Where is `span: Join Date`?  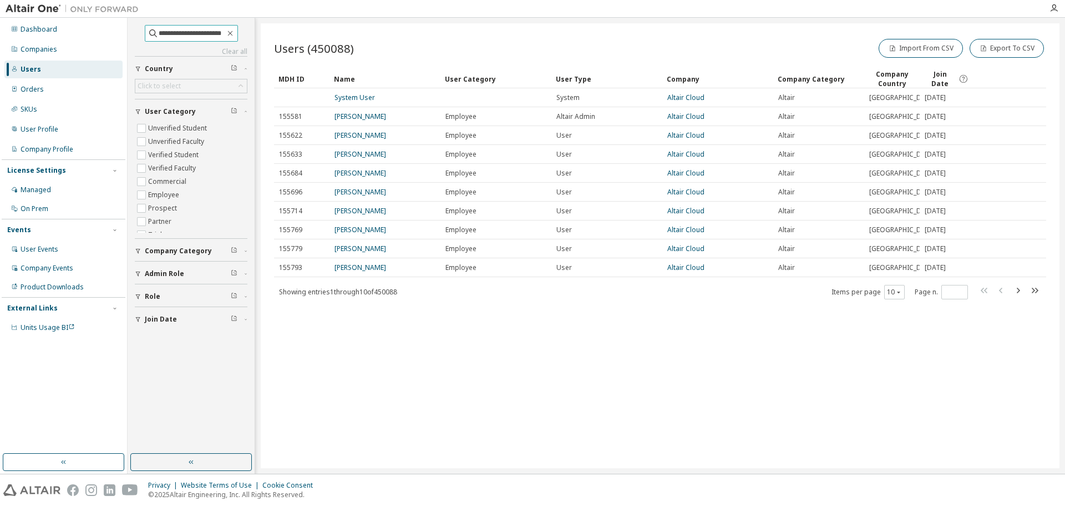
span: Join Date is located at coordinates (161, 319).